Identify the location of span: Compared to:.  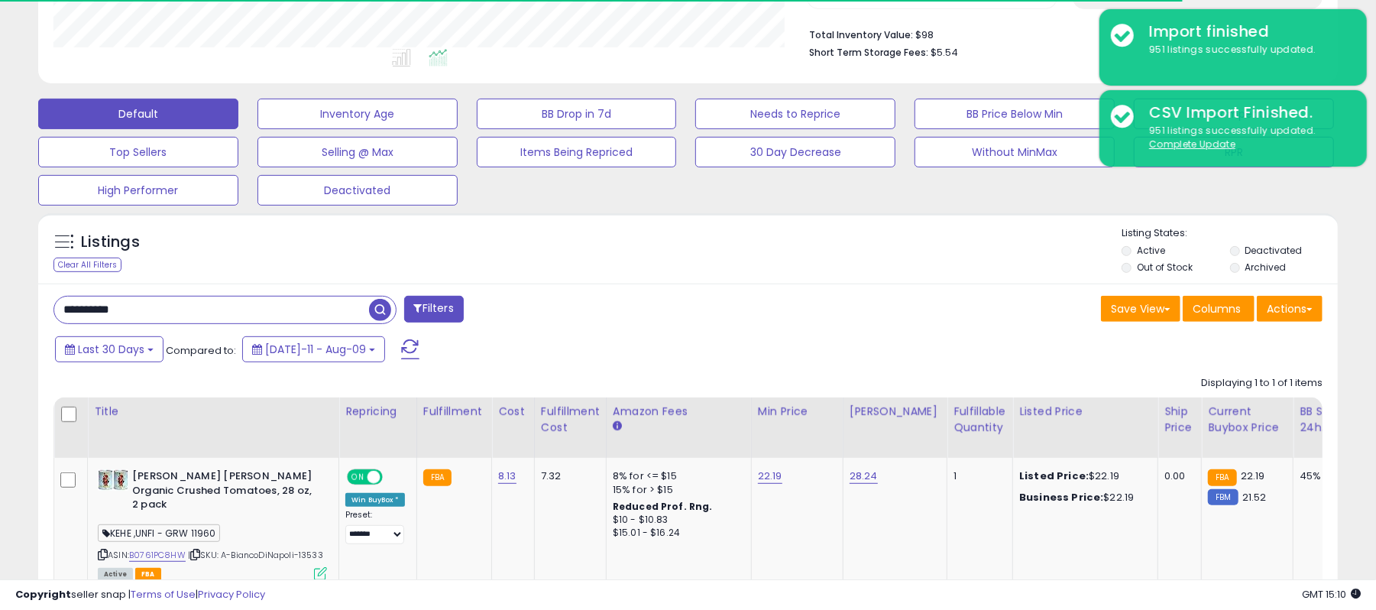
(201, 350).